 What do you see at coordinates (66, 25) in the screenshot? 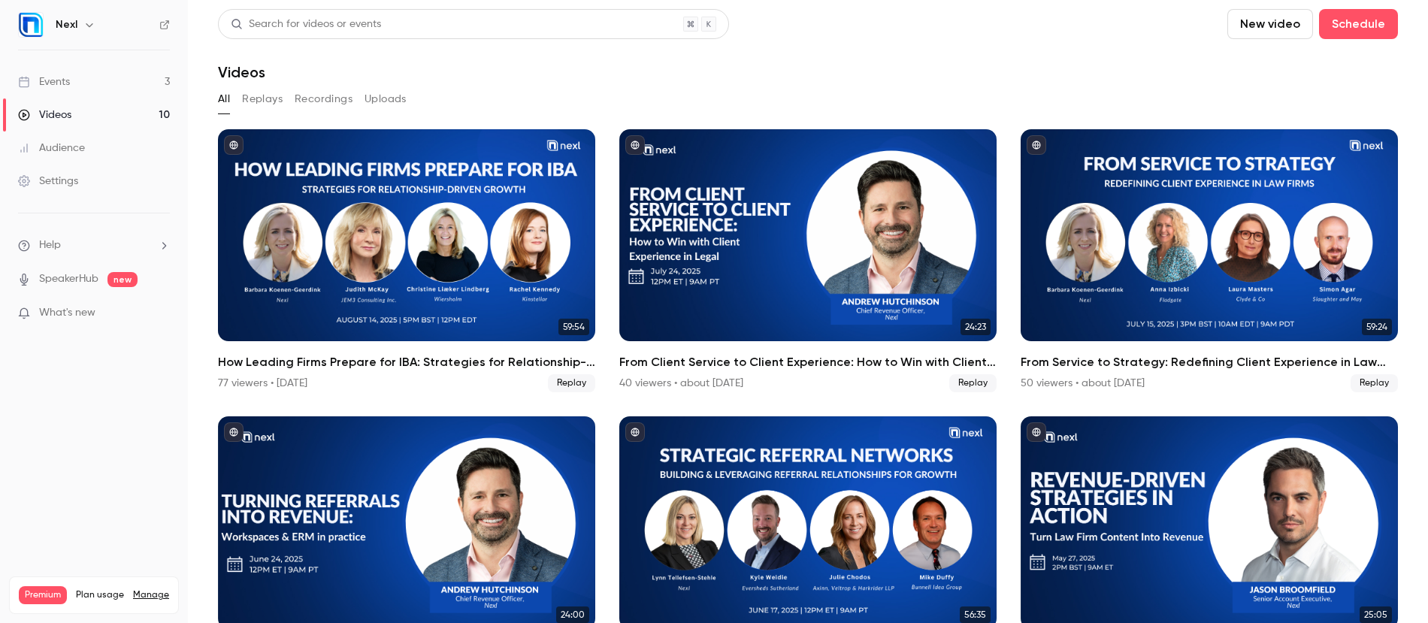
I see `h6: Nexl` at bounding box center [66, 25].